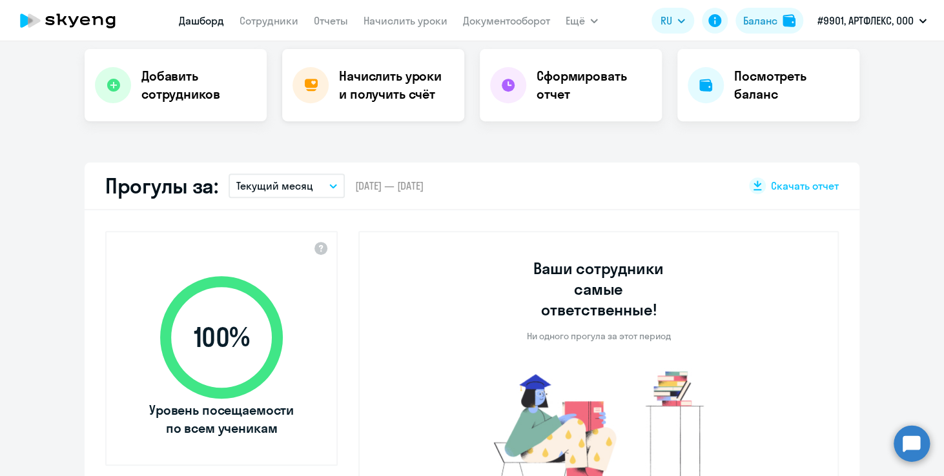 The image size is (944, 476). I want to click on button: Текущий месяц, so click(287, 186).